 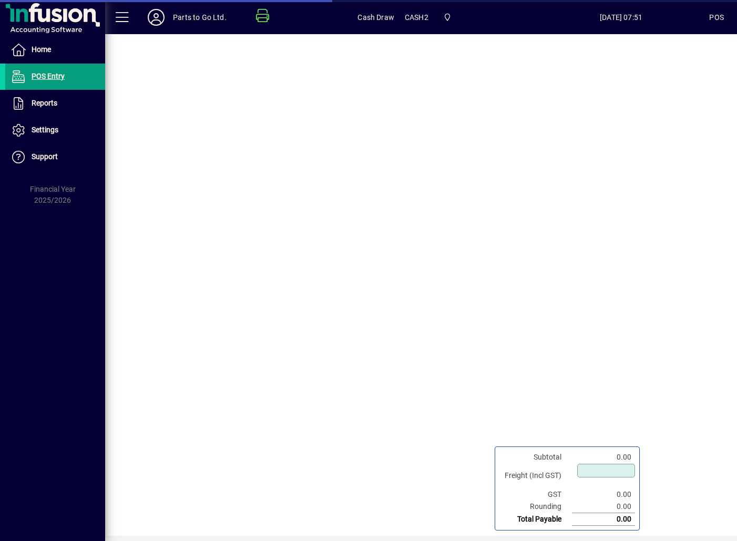 I want to click on span: Cash Draw, so click(x=376, y=17).